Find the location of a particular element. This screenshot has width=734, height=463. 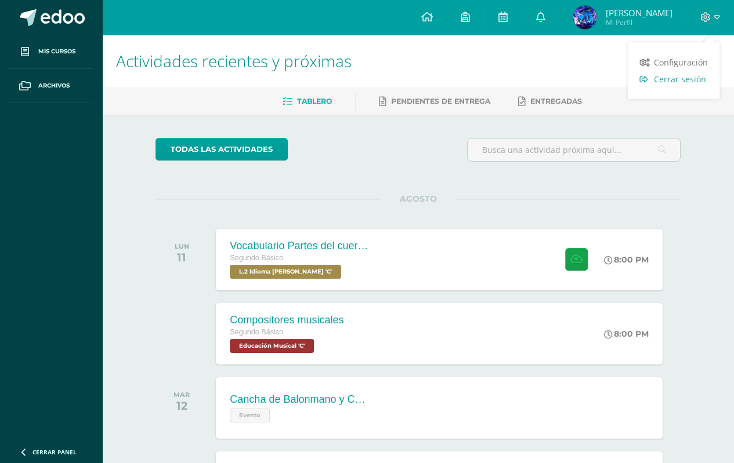

div: 12 is located at coordinates (182, 406).